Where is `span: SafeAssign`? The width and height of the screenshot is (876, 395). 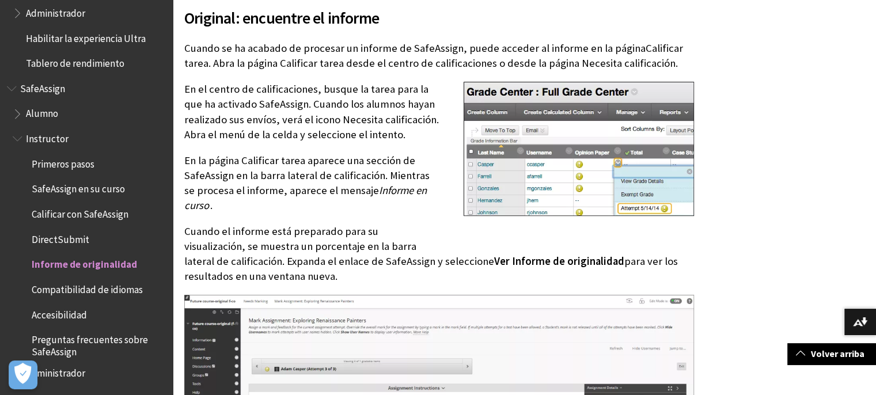
span: SafeAssign is located at coordinates (43, 86).